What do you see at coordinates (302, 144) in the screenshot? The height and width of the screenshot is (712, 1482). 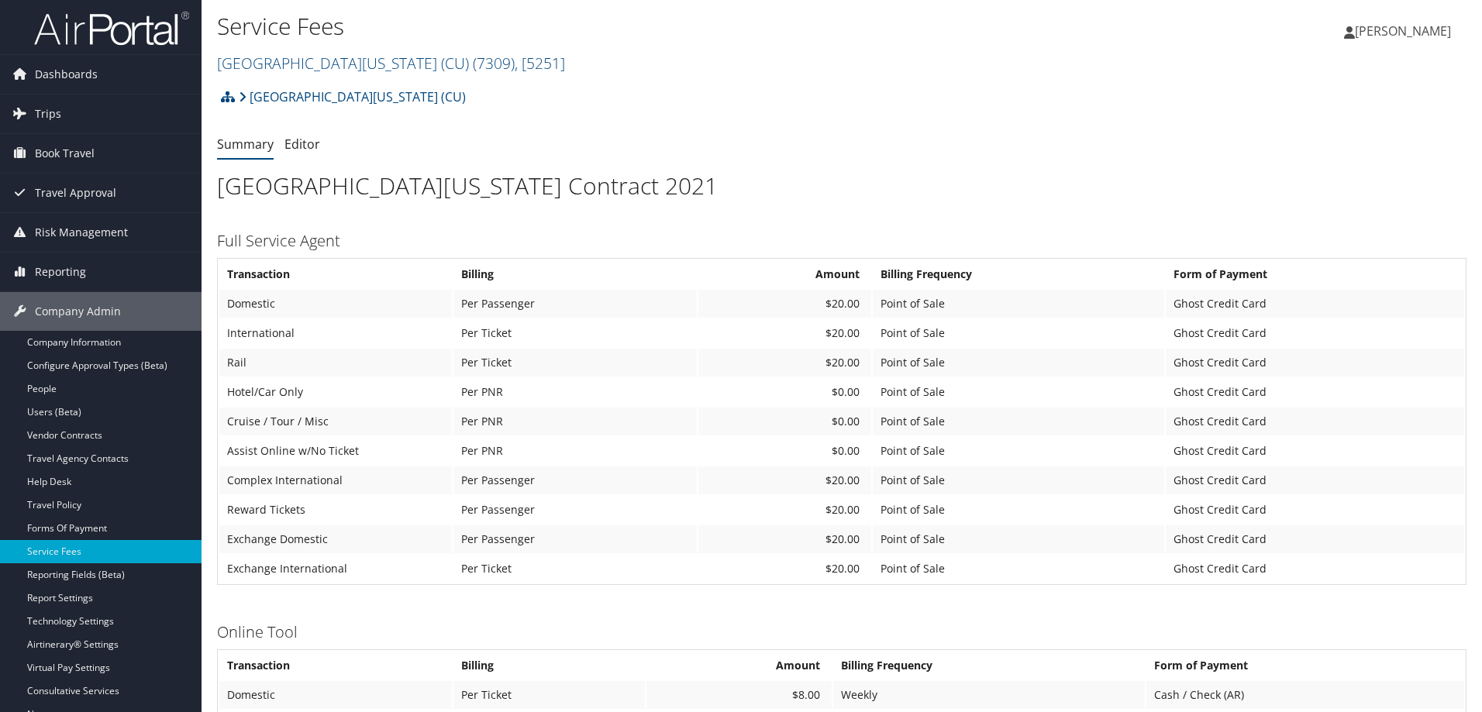 I see `a: Editor` at bounding box center [302, 144].